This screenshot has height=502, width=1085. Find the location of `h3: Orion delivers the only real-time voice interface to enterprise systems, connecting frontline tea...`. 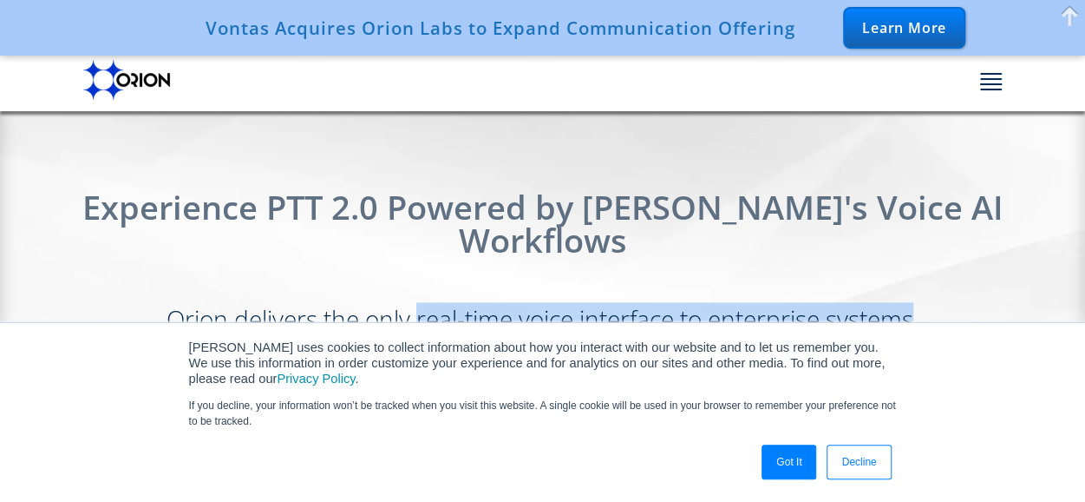

h3: Orion delivers the only real-time voice interface to enterprise systems, connecting frontline tea... is located at coordinates (543, 346).